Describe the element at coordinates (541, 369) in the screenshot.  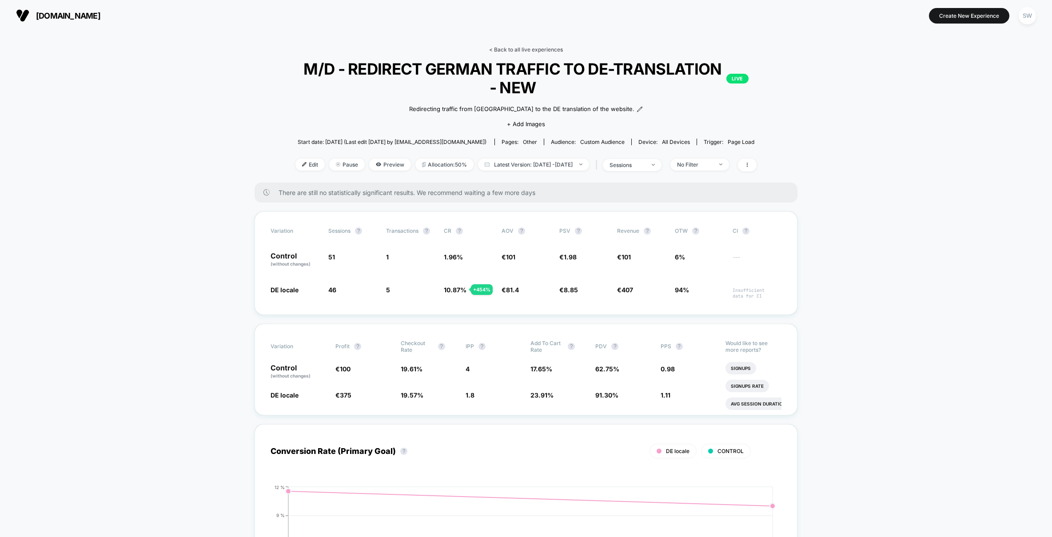
I see `span: 17.65 %` at that location.